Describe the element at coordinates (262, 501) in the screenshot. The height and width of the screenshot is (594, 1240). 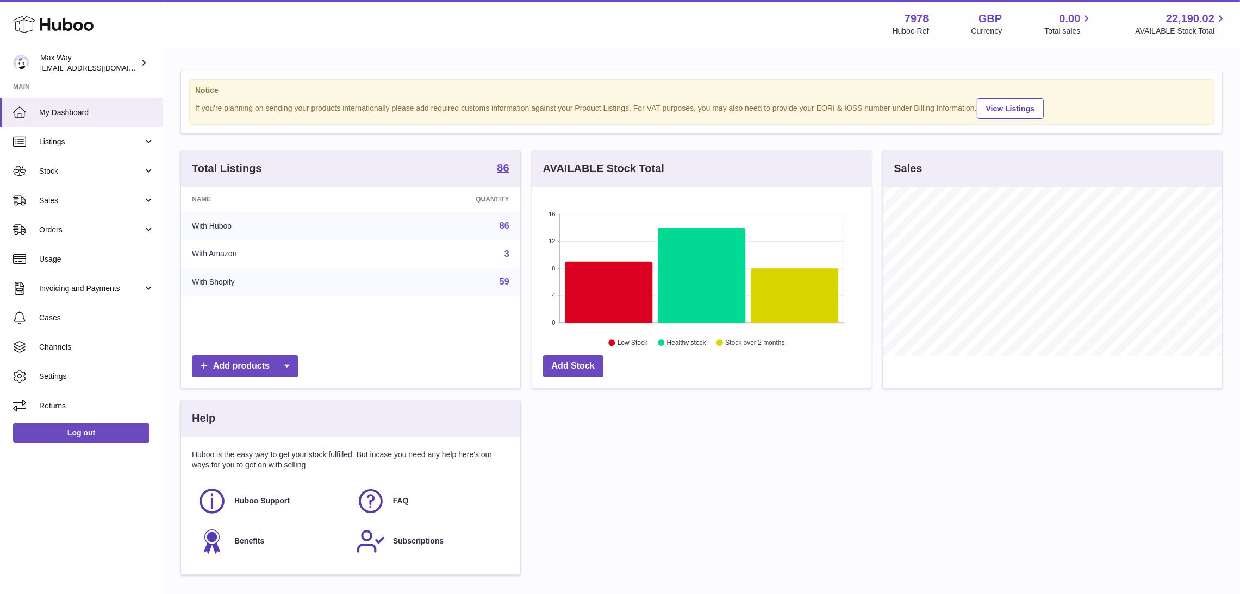
I see `span: Huboo Support` at that location.